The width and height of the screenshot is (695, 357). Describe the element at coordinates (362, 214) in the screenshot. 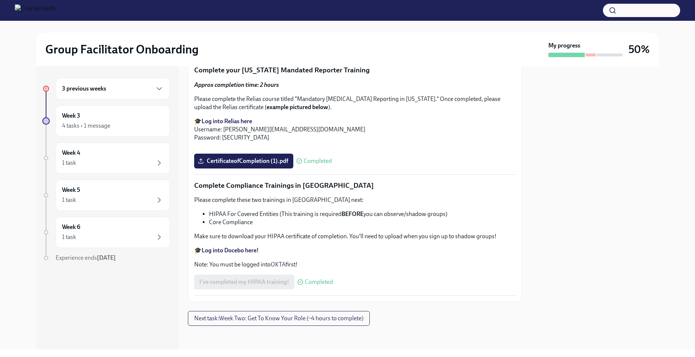

I see `li: HIPAA For Covered Entities (This training is required you can observe/shadow groups)` at that location.